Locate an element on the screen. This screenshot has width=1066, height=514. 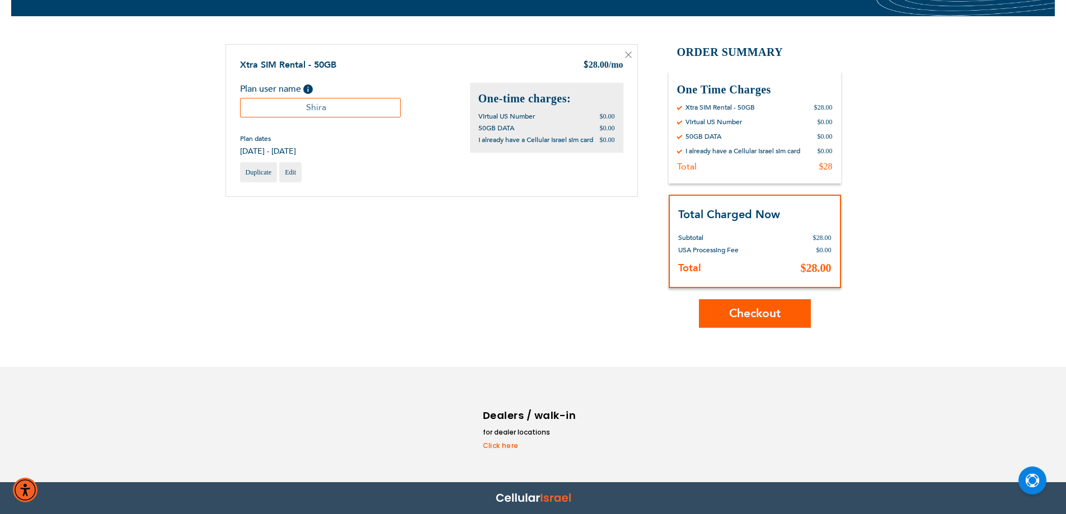
li: for dealer locations is located at coordinates (530, 432).